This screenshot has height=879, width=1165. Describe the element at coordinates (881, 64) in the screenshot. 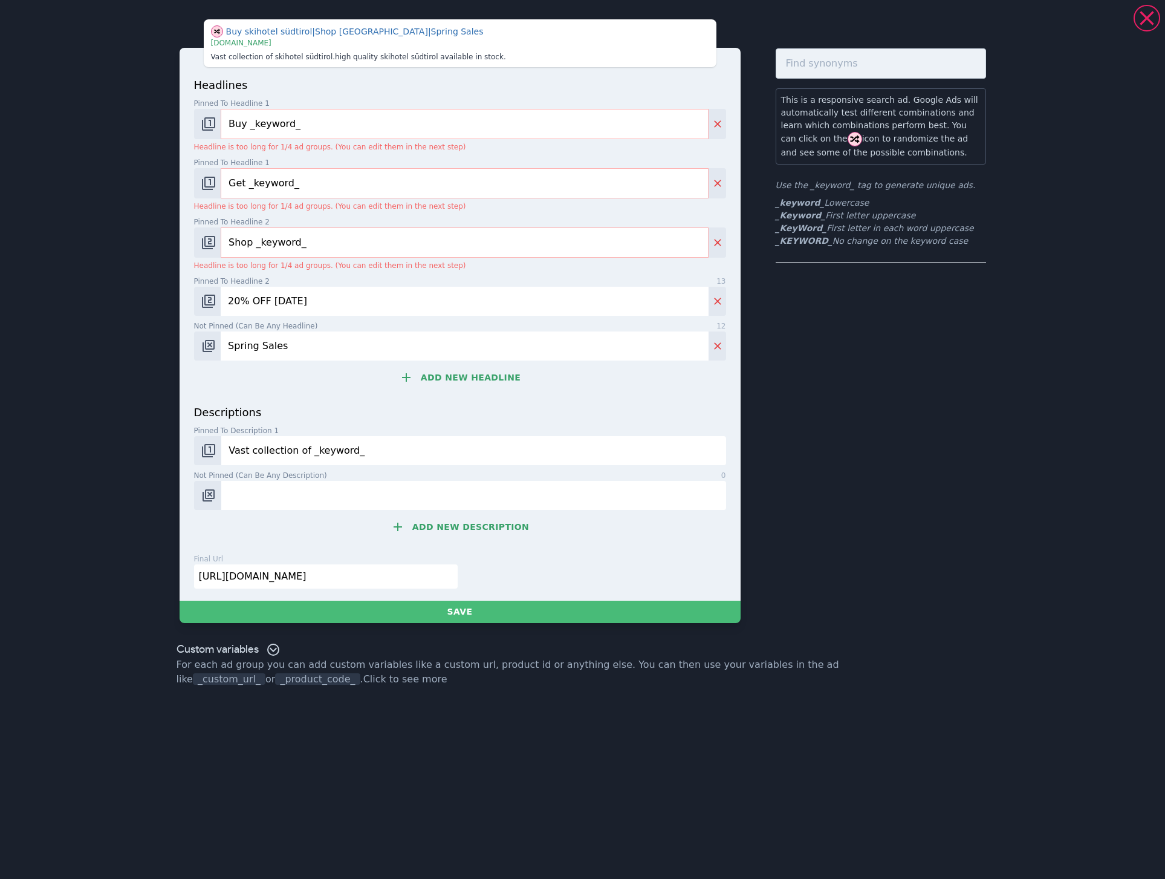

I see `input: Find synonyms` at that location.